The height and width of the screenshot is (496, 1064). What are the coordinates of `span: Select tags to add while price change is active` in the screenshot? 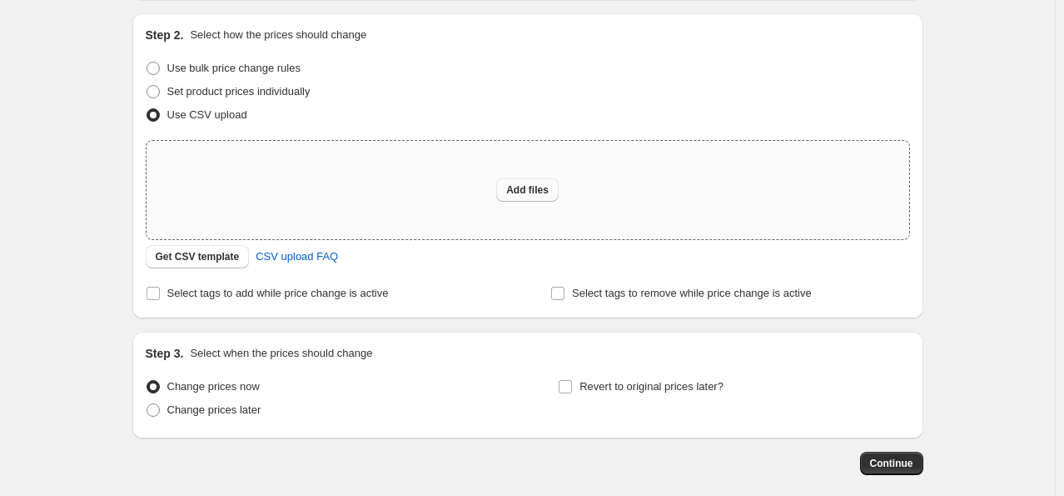 It's located at (278, 292).